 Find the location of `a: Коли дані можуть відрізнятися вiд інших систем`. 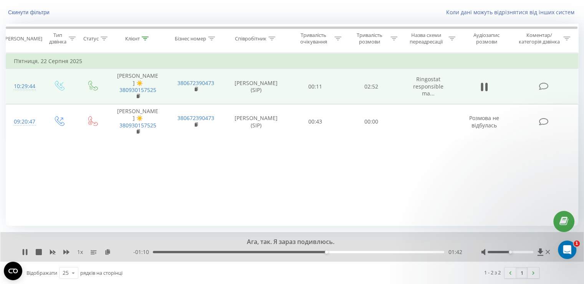

a: Коли дані можуть відрізнятися вiд інших систем is located at coordinates (513, 12).